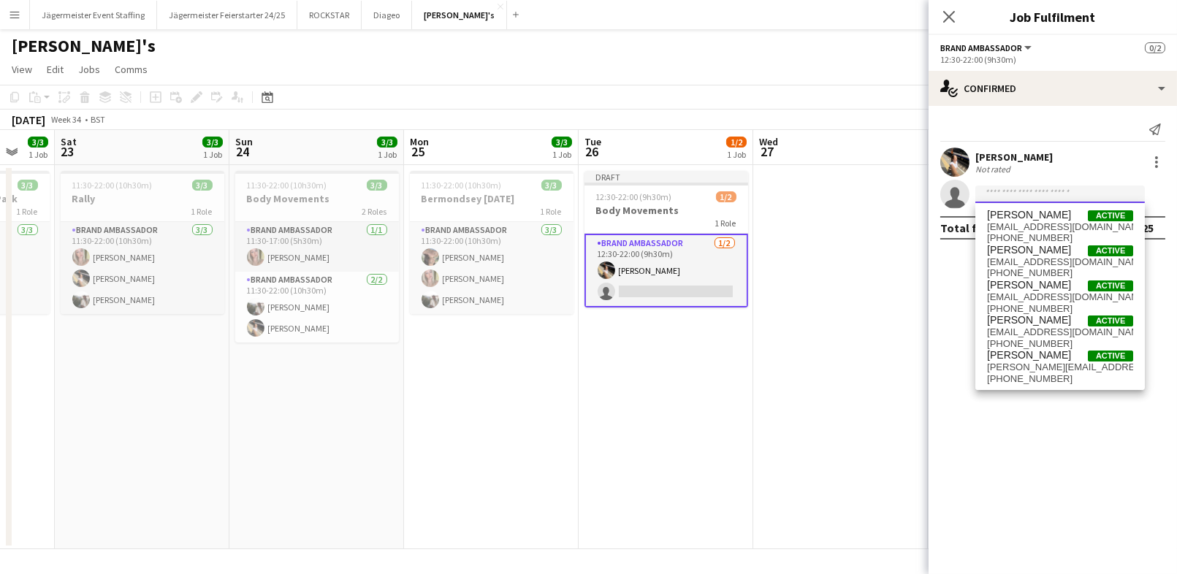 This screenshot has width=1177, height=574. What do you see at coordinates (375, 211) in the screenshot?
I see `span: 2 Roles` at bounding box center [375, 211].